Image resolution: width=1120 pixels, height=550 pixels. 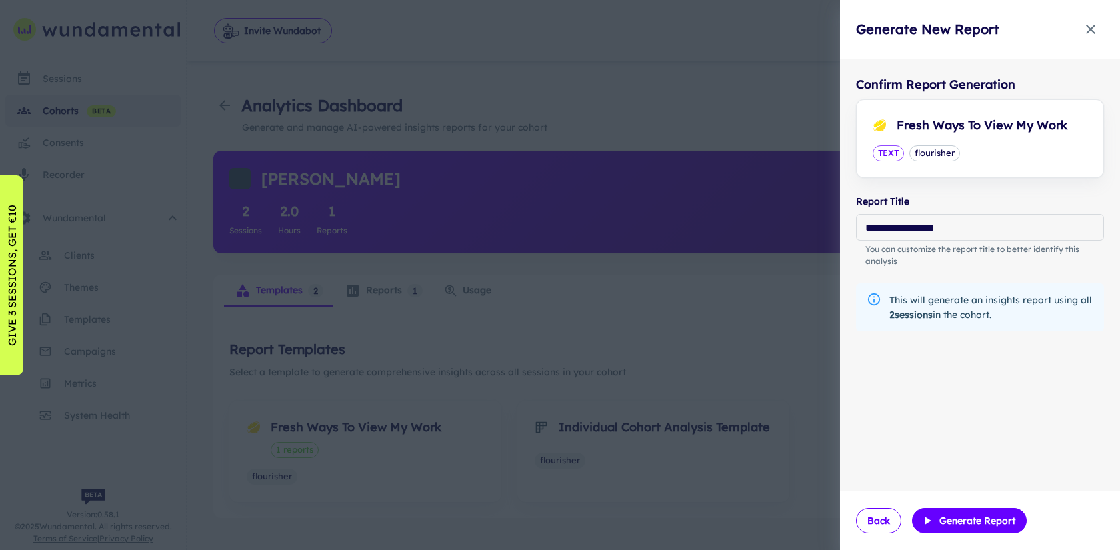 I want to click on strong: 2 sessions, so click(x=910, y=315).